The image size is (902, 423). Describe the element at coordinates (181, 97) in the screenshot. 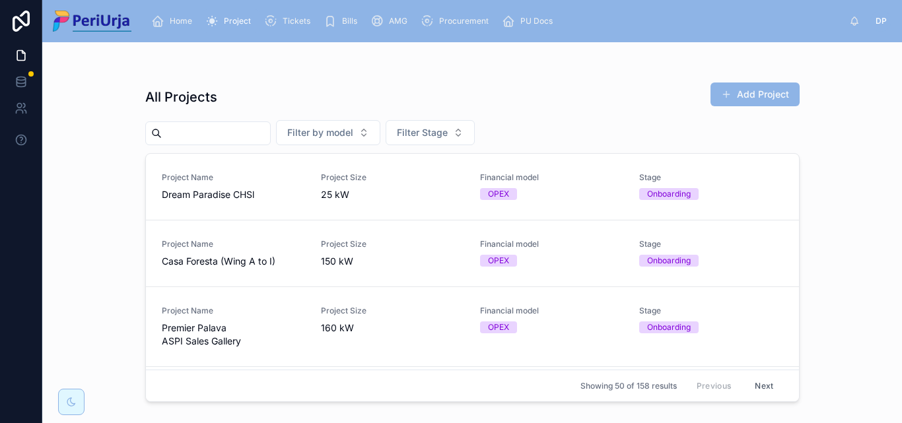

I see `h1: All Projects` at that location.